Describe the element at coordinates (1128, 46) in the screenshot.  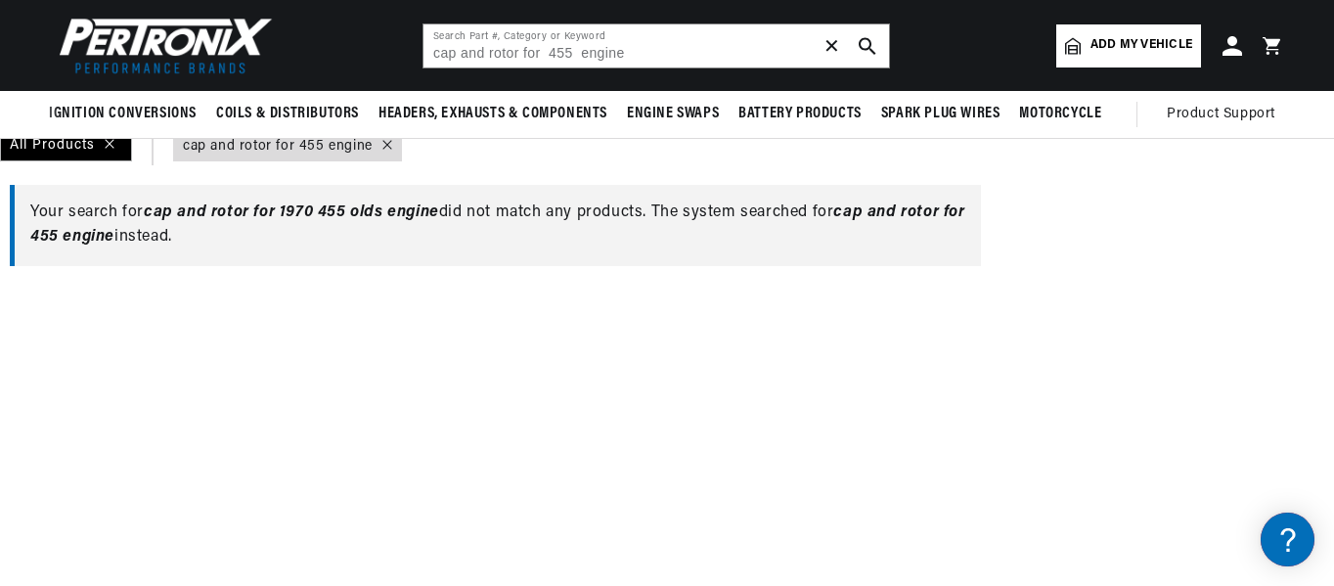
I see `a: Add my vehicle` at that location.